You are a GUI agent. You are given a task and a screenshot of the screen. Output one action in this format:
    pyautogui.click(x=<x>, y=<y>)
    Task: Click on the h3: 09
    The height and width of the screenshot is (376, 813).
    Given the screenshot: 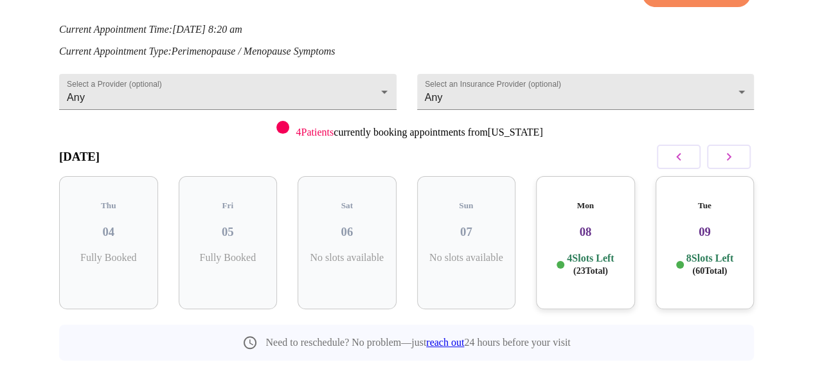 What is the action you would take?
    pyautogui.click(x=705, y=232)
    